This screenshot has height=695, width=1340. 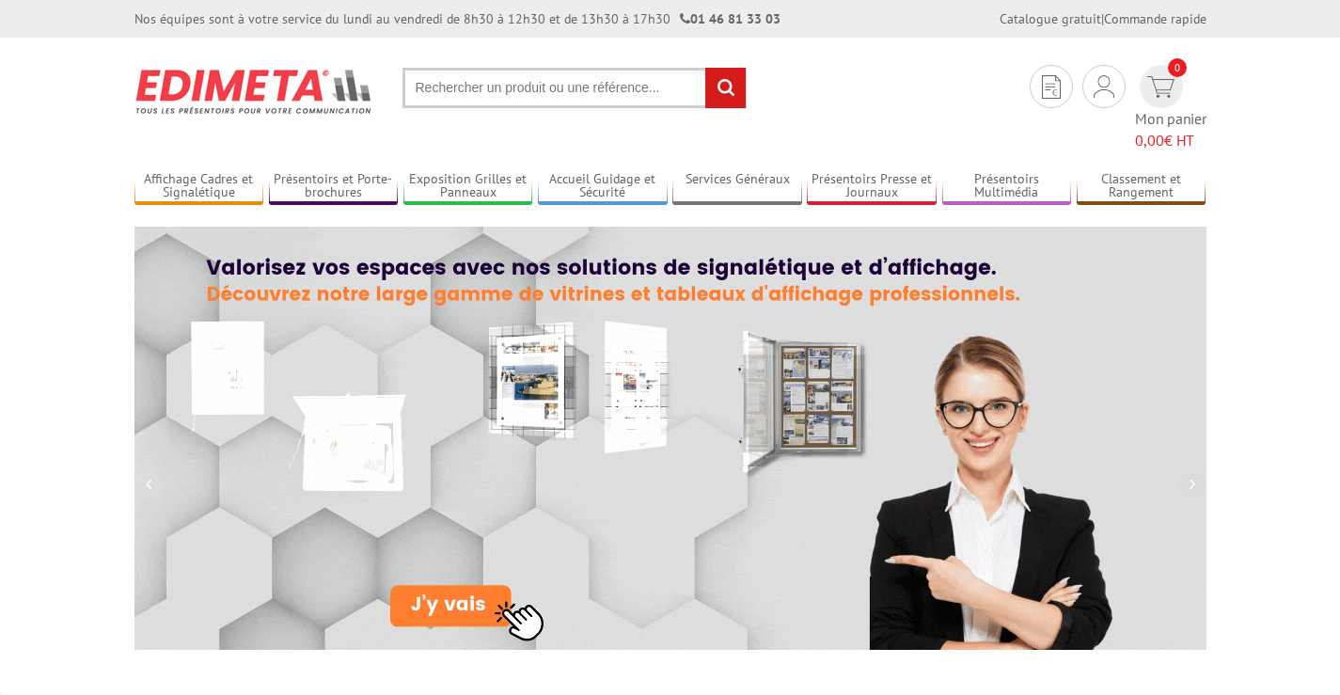 What do you see at coordinates (737, 186) in the screenshot?
I see `a: Services Généraux` at bounding box center [737, 186].